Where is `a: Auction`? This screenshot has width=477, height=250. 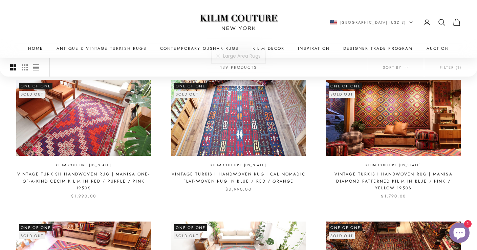 a: Auction is located at coordinates (438, 48).